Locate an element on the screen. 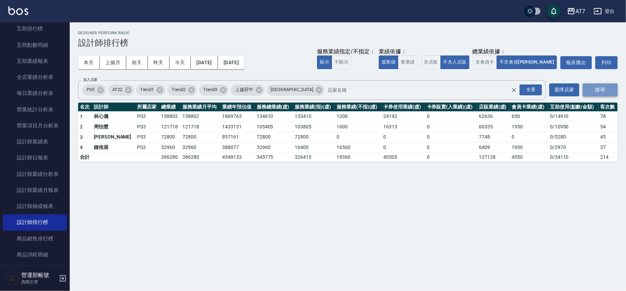  td: 54 is located at coordinates (608, 127).